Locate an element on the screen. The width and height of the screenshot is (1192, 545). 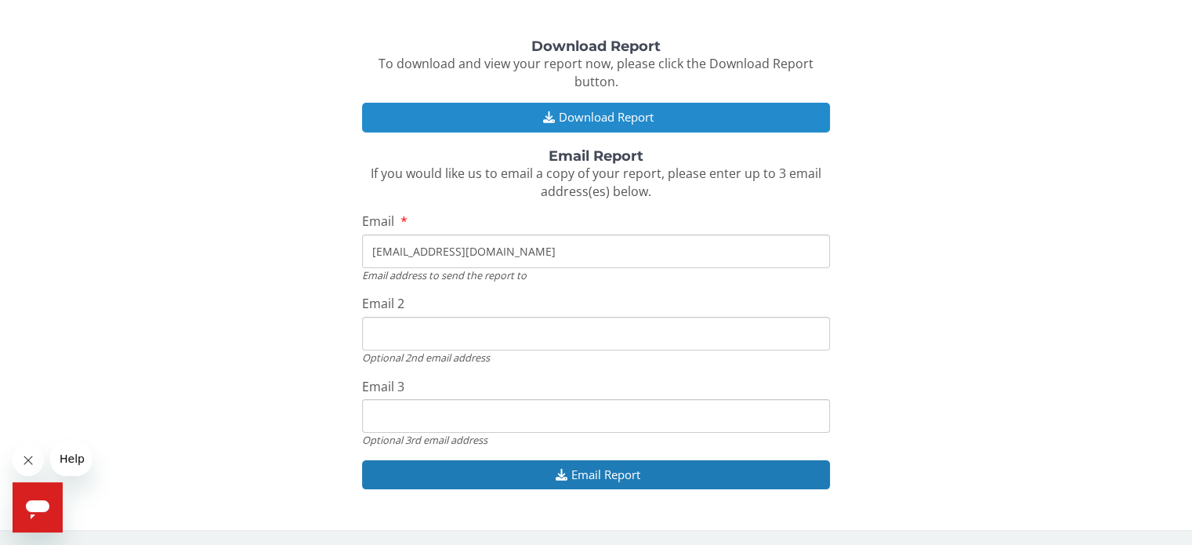
div: Optional 3rd email address is located at coordinates (595, 440).